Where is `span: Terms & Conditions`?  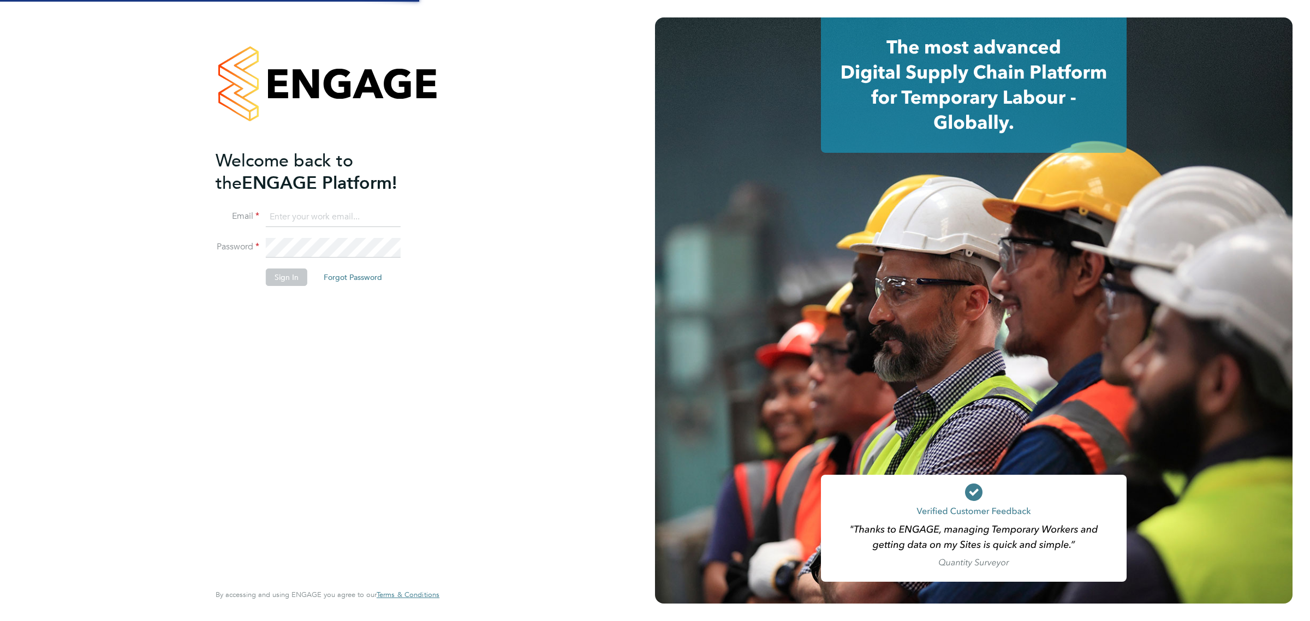 span: Terms & Conditions is located at coordinates (408, 594).